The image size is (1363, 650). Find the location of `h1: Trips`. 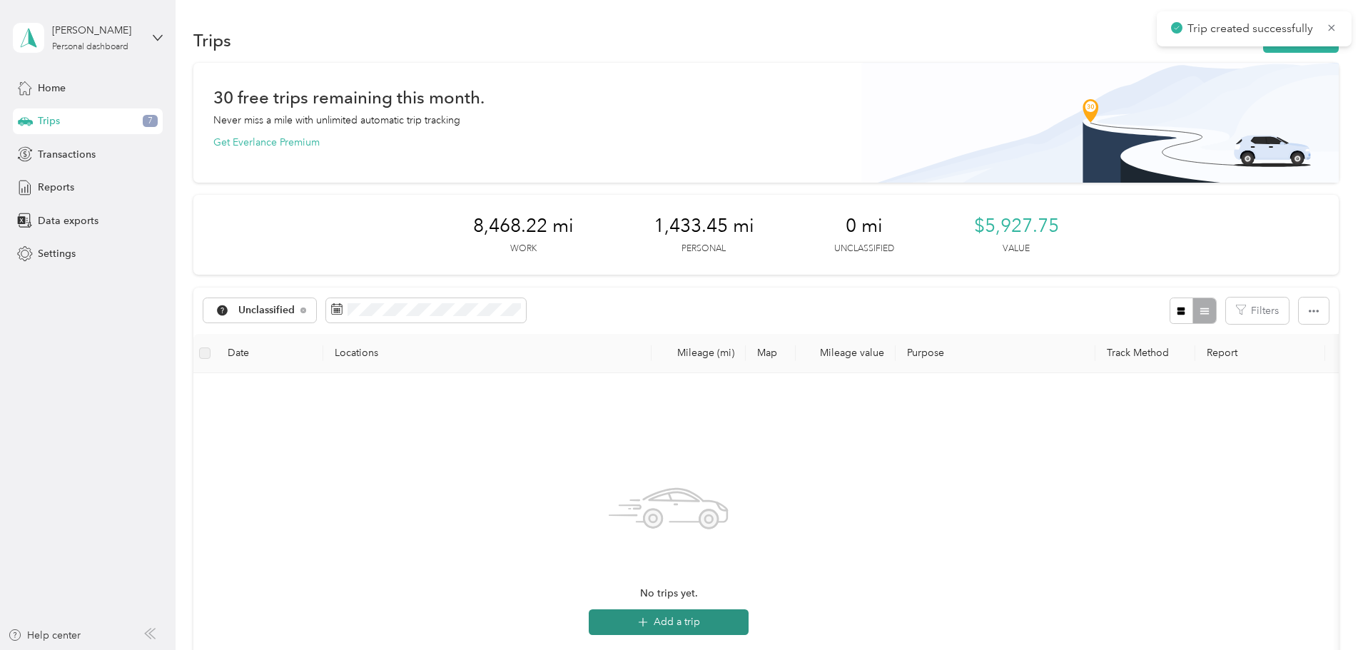

h1: Trips is located at coordinates (212, 40).